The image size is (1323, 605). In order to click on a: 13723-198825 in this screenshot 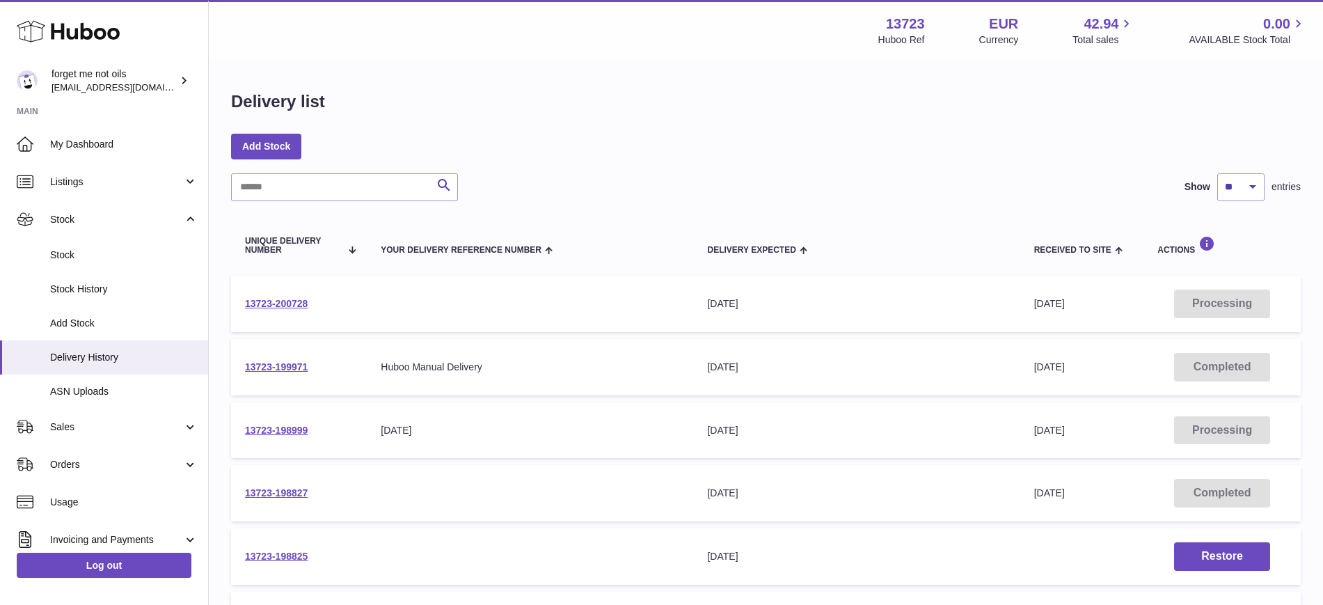, I will do `click(276, 556)`.